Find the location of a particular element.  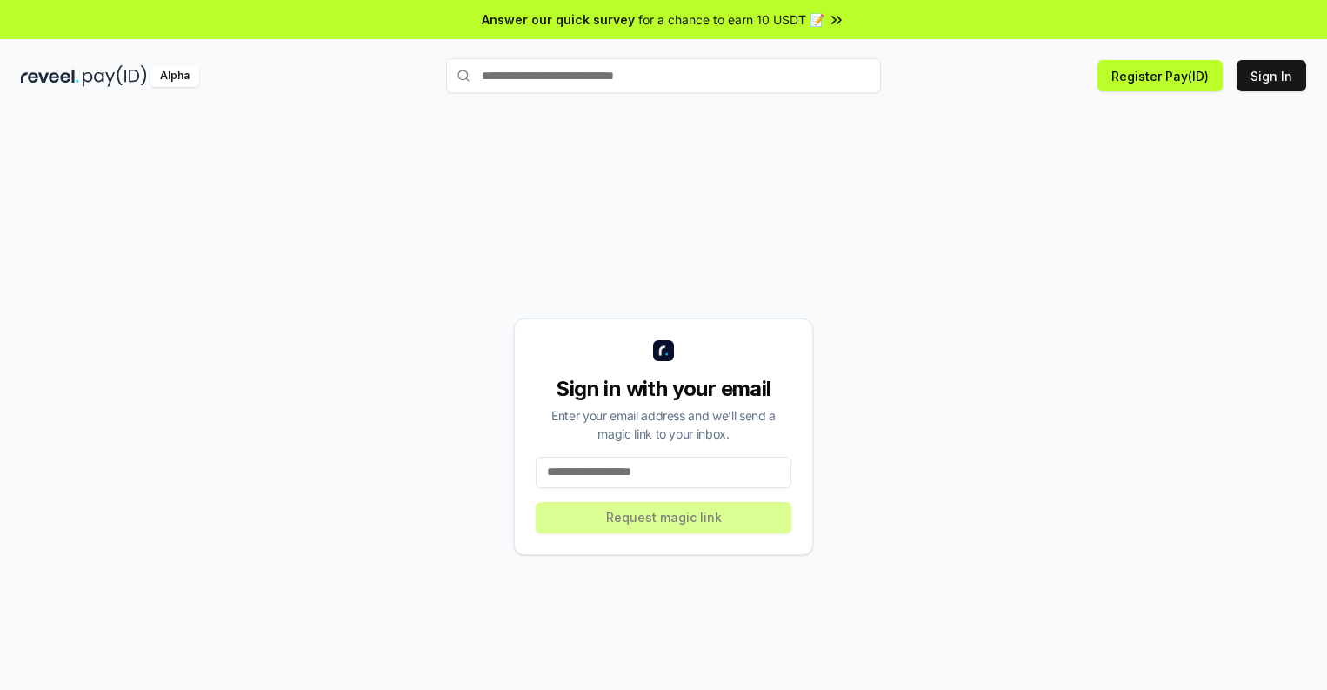

div: Enter your email address and we’ll send a magic link to your inbox. is located at coordinates (664, 424).